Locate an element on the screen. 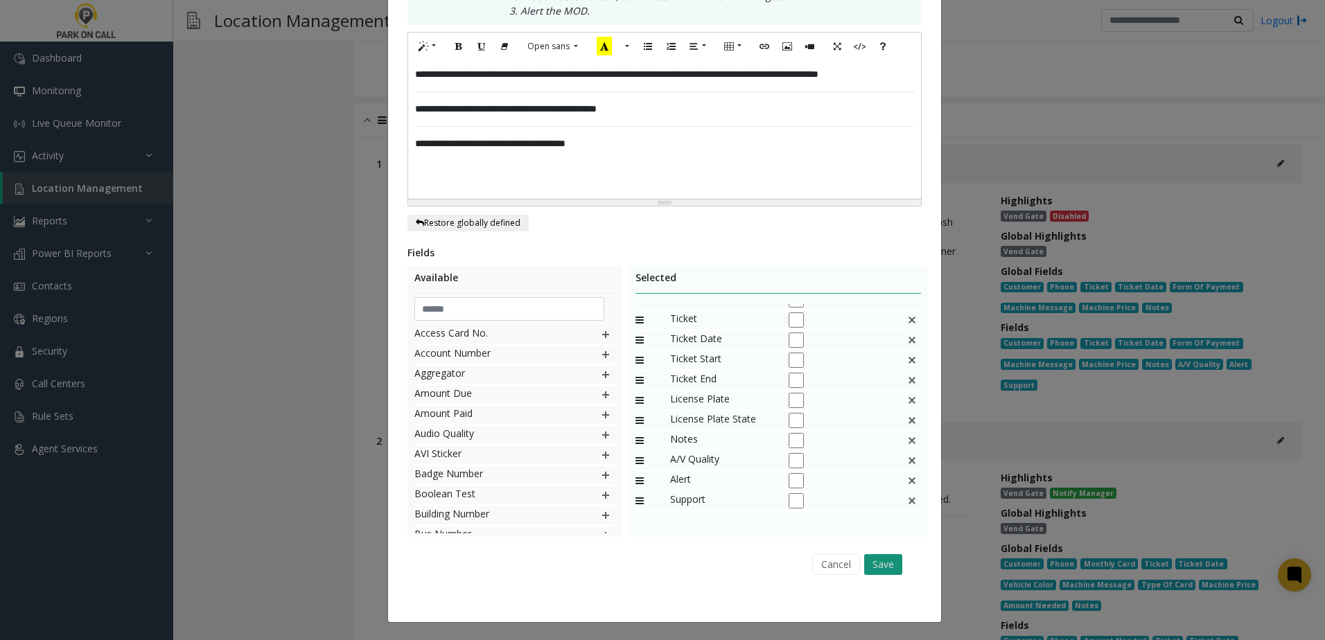 The width and height of the screenshot is (1325, 640). button: Table is located at coordinates (733, 46).